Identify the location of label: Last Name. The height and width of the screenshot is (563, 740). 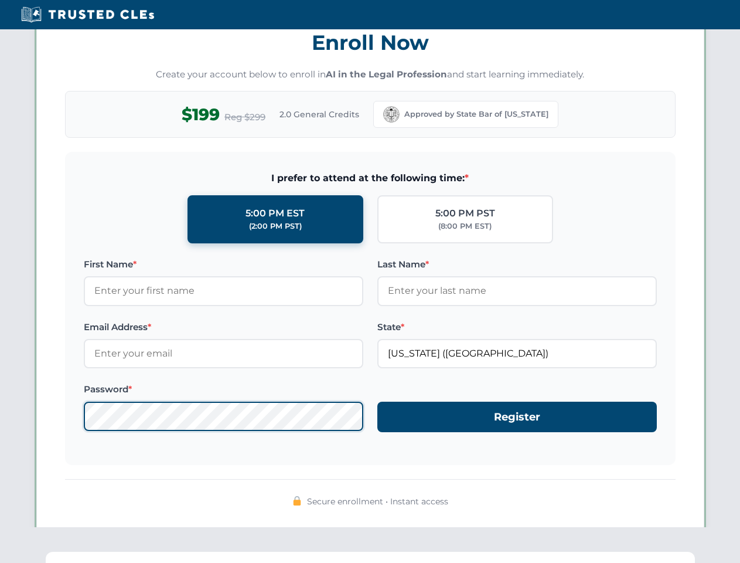
(517, 264).